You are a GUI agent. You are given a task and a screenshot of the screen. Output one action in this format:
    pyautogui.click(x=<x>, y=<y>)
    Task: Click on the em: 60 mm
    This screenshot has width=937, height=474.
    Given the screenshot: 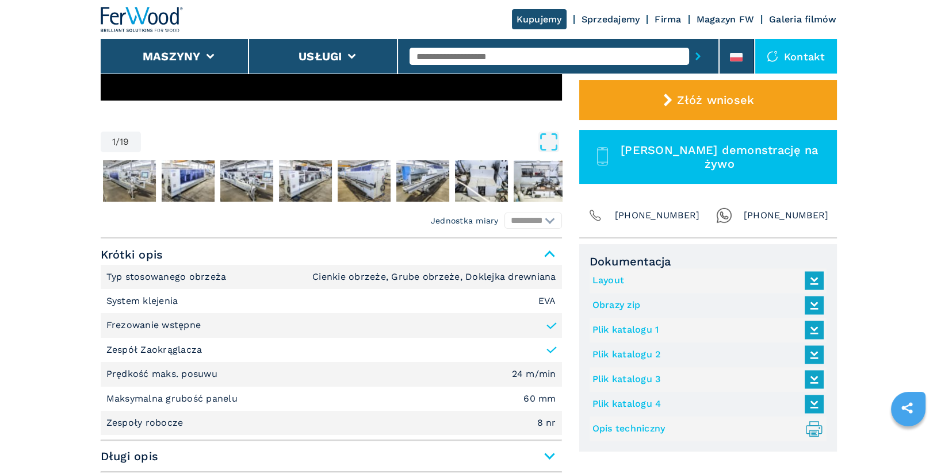 What is the action you would take?
    pyautogui.click(x=539, y=399)
    